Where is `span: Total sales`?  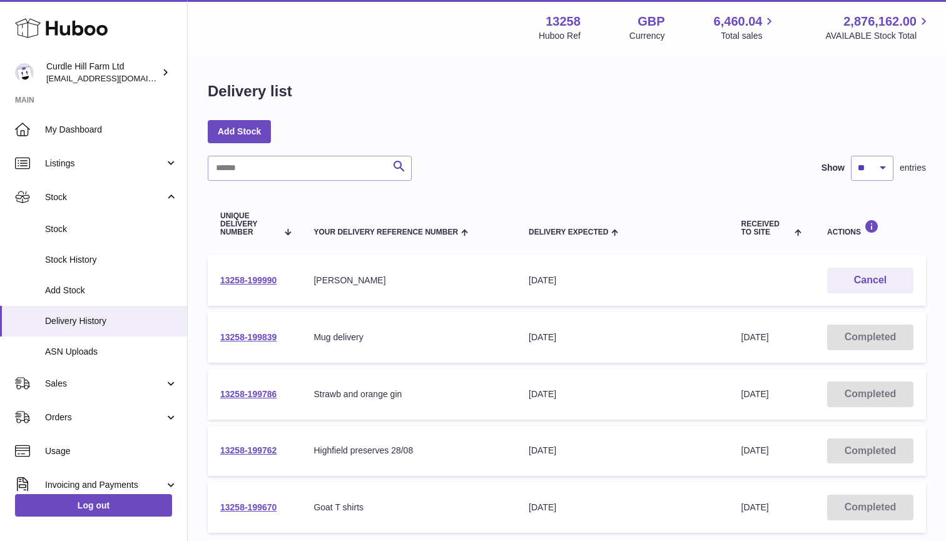 span: Total sales is located at coordinates (748, 36).